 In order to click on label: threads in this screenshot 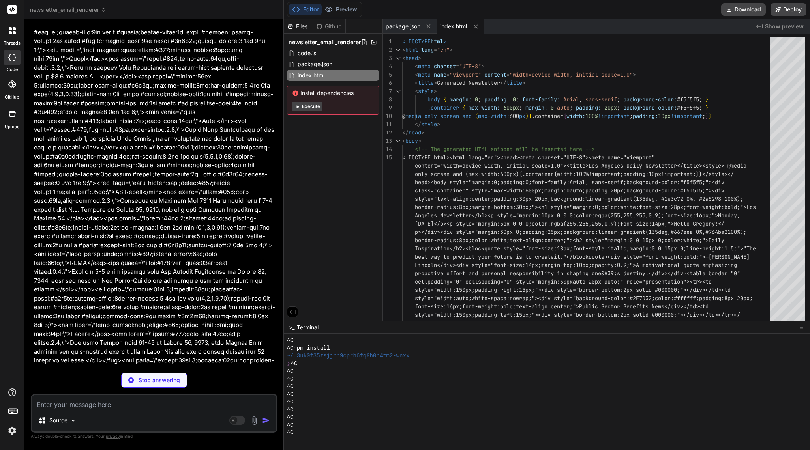, I will do `click(12, 43)`.